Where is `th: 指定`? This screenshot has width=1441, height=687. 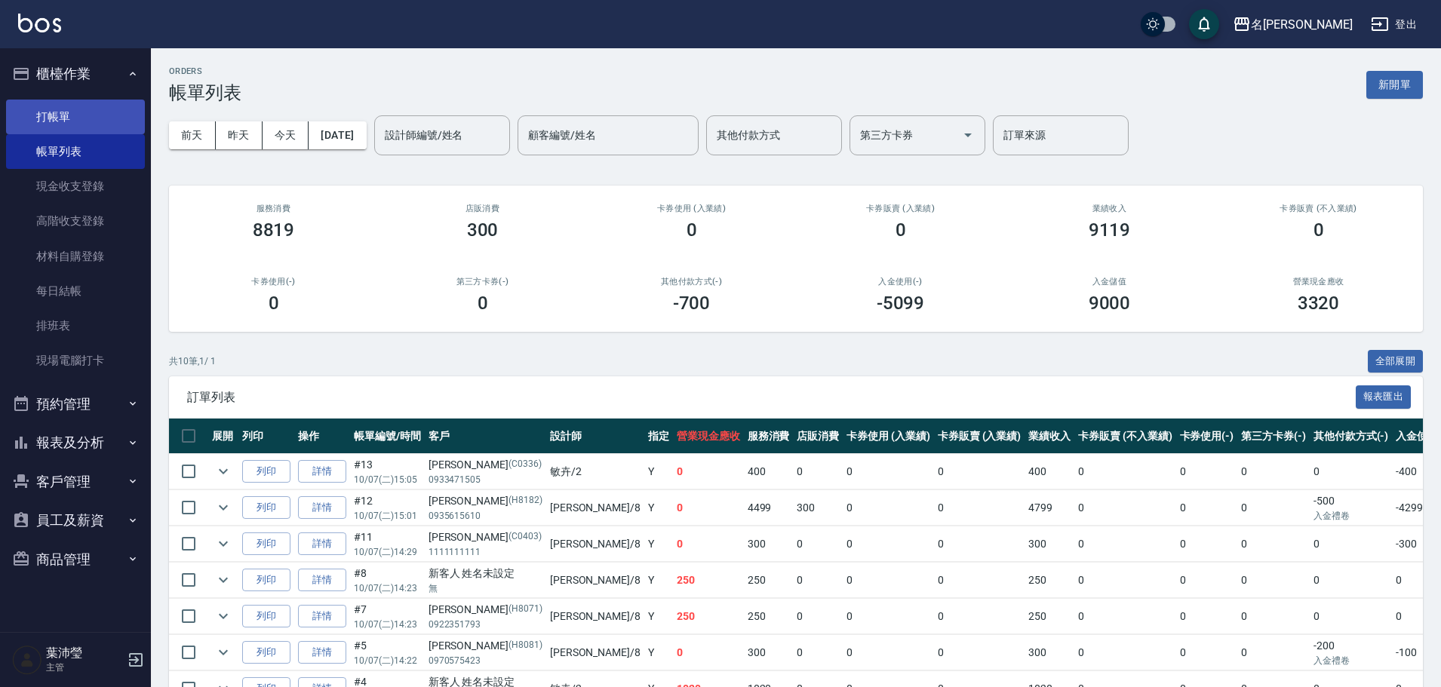
th: 指定 is located at coordinates (658, 436).